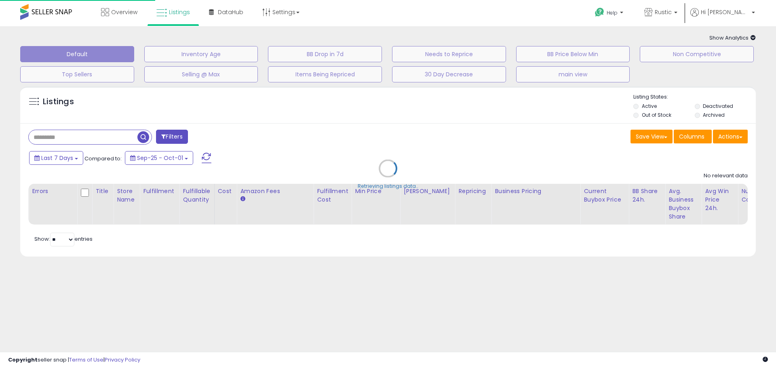  I want to click on button: Default, so click(77, 54).